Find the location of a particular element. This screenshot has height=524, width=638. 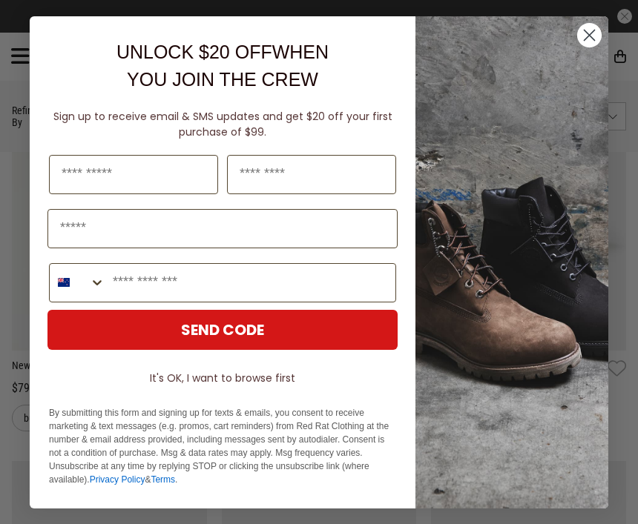

span: YOU JOIN THE CREW is located at coordinates (222, 79).